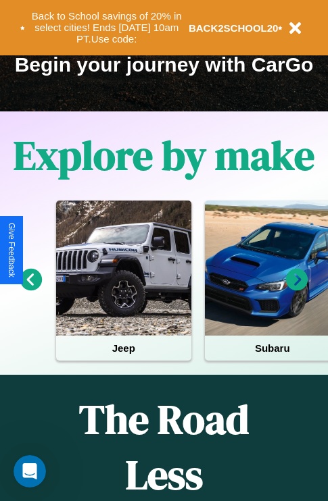  What do you see at coordinates (163, 155) in the screenshot?
I see `h1: Explore by make` at bounding box center [163, 155].